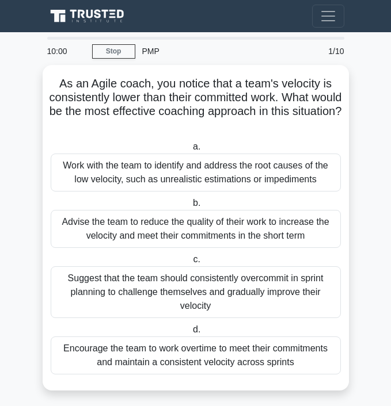  Describe the element at coordinates (196, 229) in the screenshot. I see `div: Advise the team to reduce the quality of their work to increase the velocity and meet their commi...` at that location.